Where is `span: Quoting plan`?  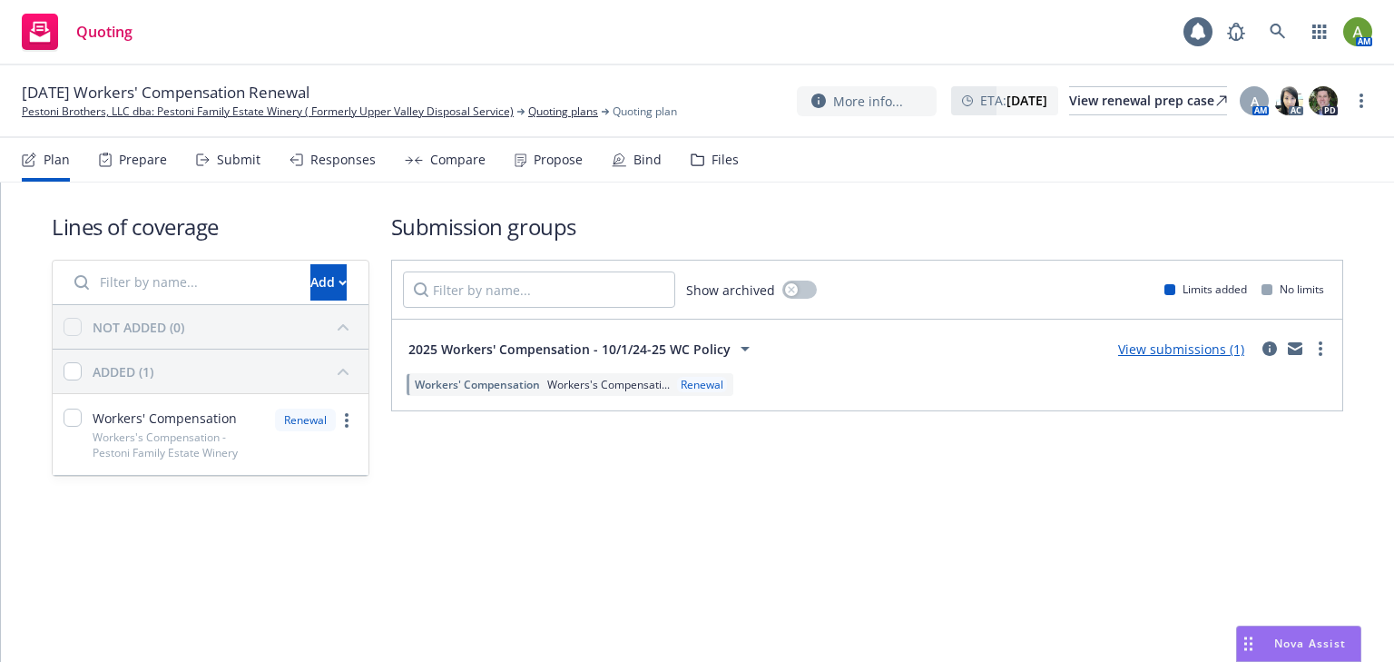
span: Quoting plan is located at coordinates (644, 112).